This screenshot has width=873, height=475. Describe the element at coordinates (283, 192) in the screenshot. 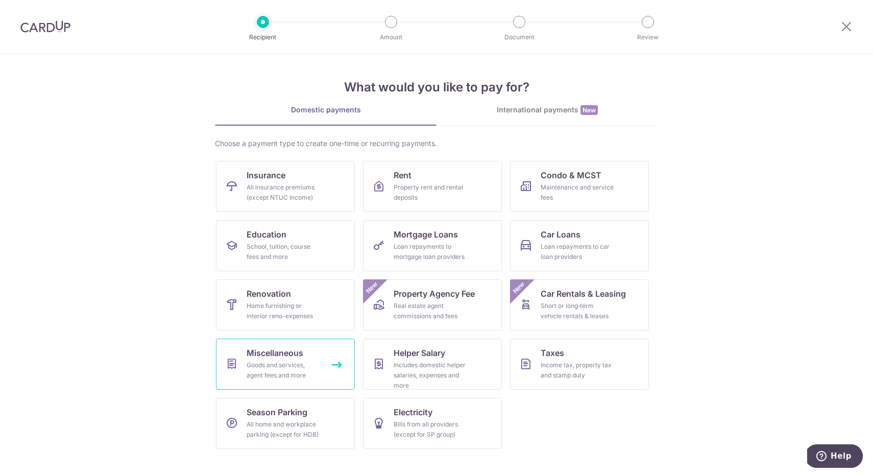

I see `div: All insurance premiums (except NTUC Income)` at that location.